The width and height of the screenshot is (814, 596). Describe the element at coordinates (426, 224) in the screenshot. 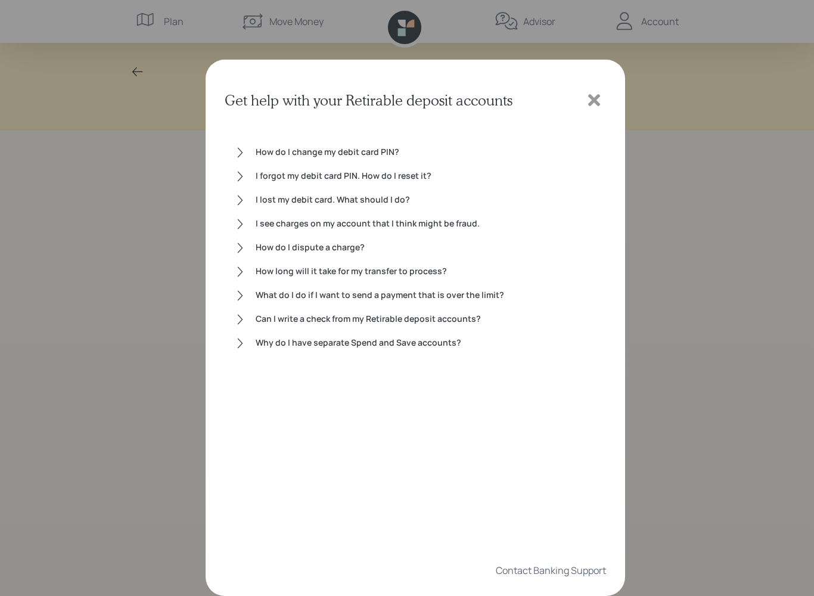

I see `div: I see charges on my account that I think might be fraud.` at that location.